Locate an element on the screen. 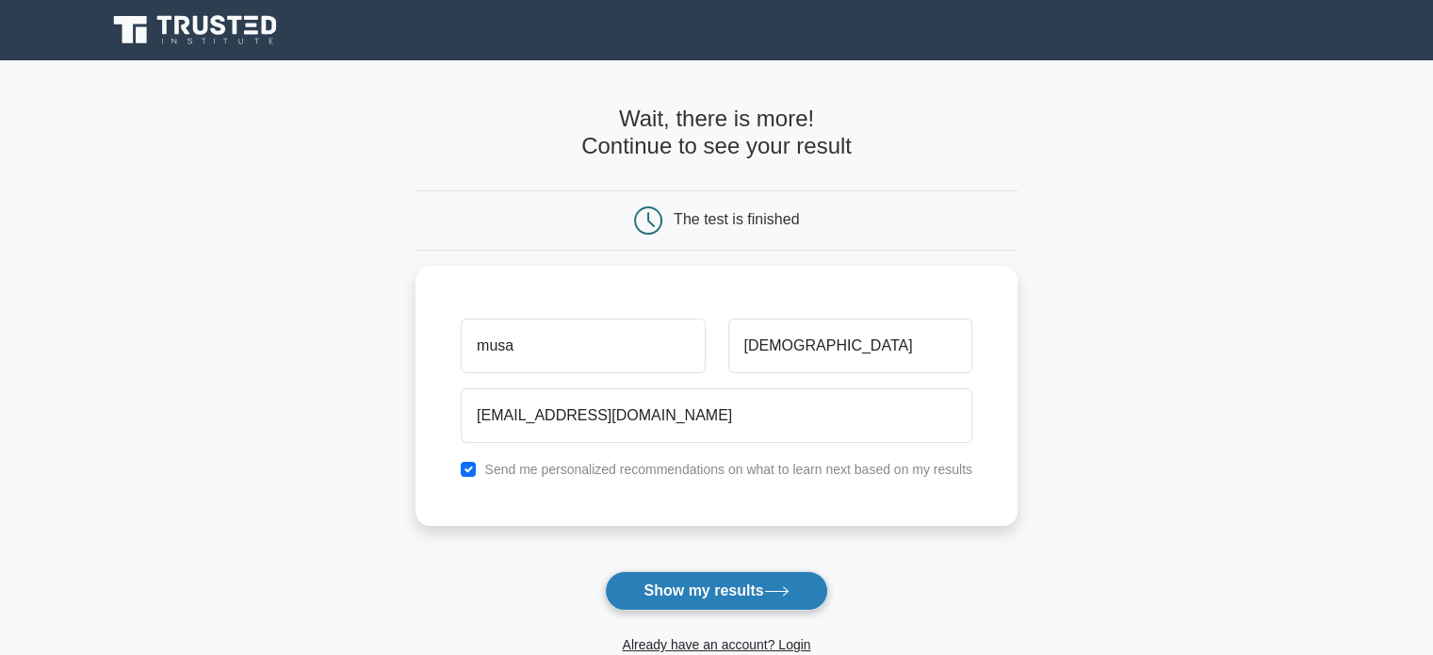  input: Email is located at coordinates (716, 415).